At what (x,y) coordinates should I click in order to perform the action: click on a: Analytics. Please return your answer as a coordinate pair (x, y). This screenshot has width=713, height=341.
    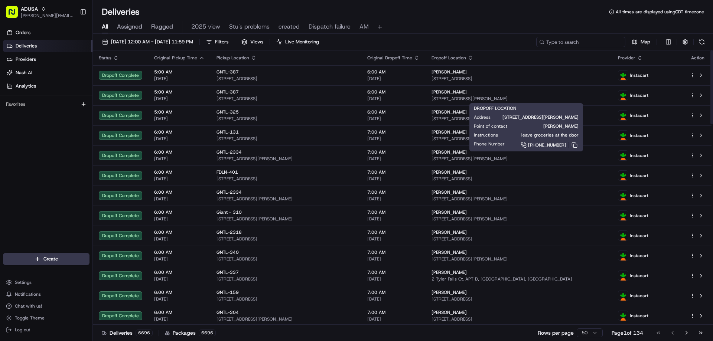
    Looking at the image, I should click on (48, 86).